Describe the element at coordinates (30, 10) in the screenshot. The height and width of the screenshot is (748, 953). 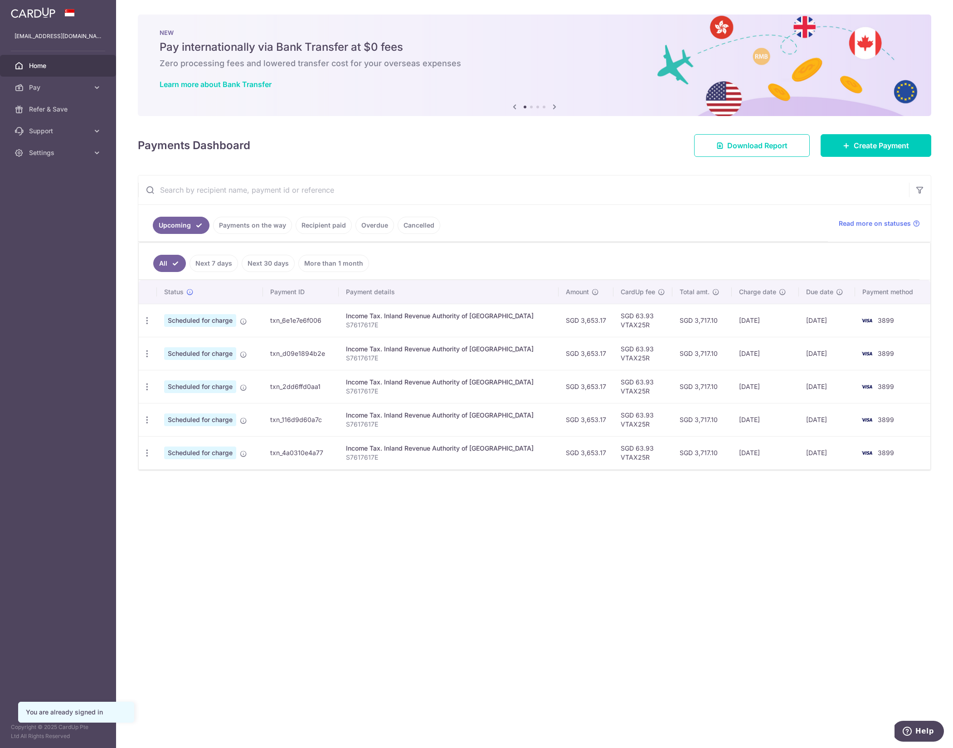
I see `span: Help` at that location.